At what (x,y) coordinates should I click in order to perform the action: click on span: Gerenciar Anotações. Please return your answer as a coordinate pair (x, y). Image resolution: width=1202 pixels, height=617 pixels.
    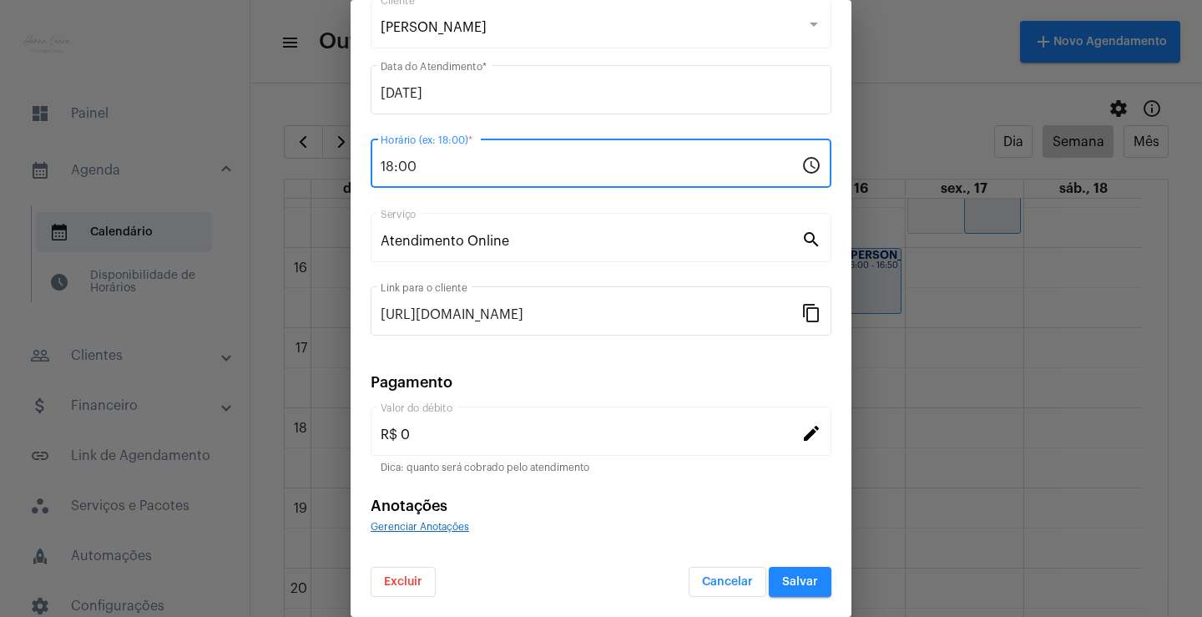
    Looking at the image, I should click on (420, 527).